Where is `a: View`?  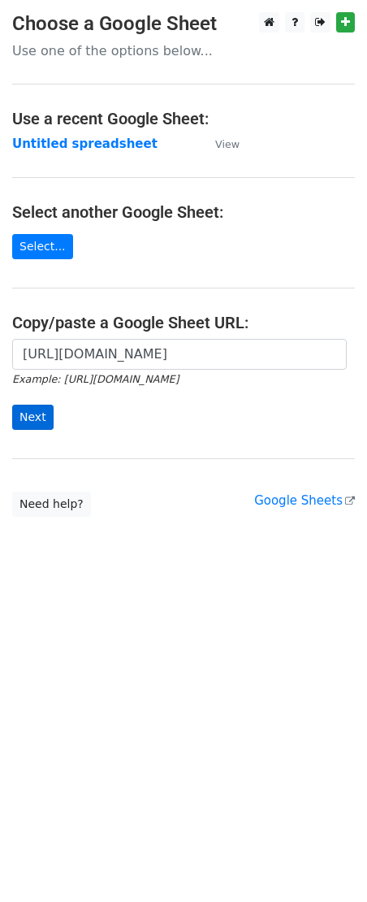
a: View is located at coordinates (219, 144).